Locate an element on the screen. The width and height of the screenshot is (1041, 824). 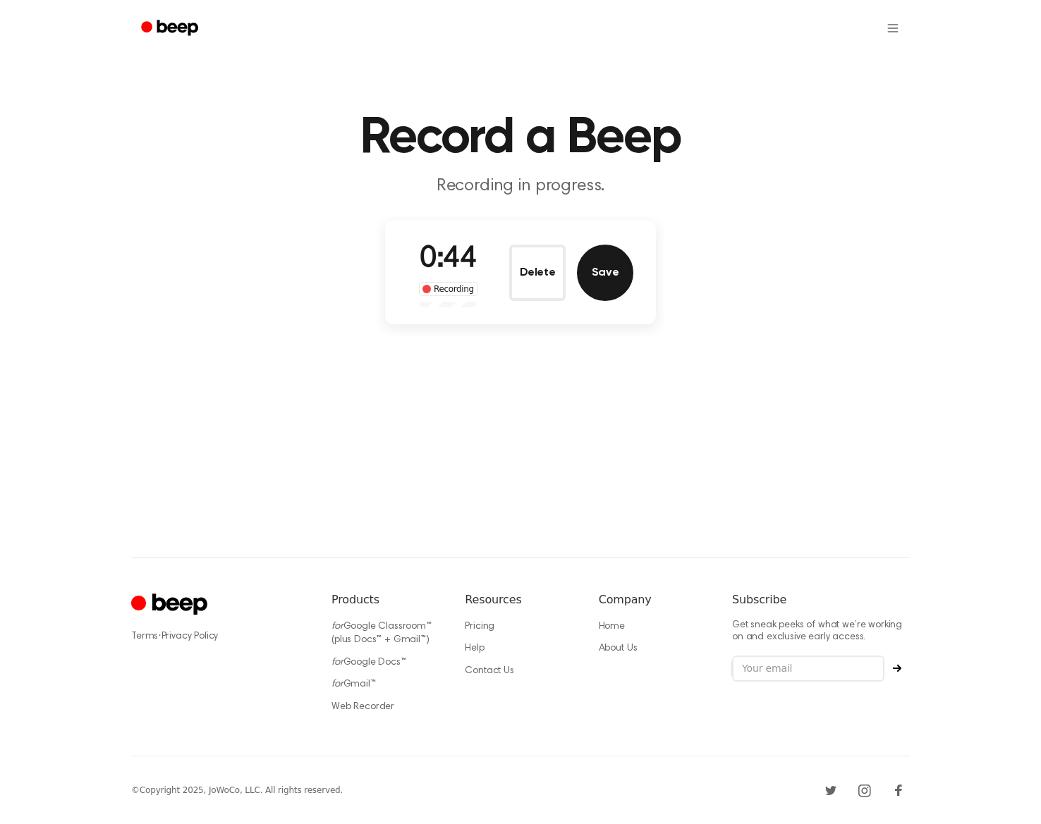
p: Get sneak peeks of what we’re working on and exclusive early access. is located at coordinates (821, 632).